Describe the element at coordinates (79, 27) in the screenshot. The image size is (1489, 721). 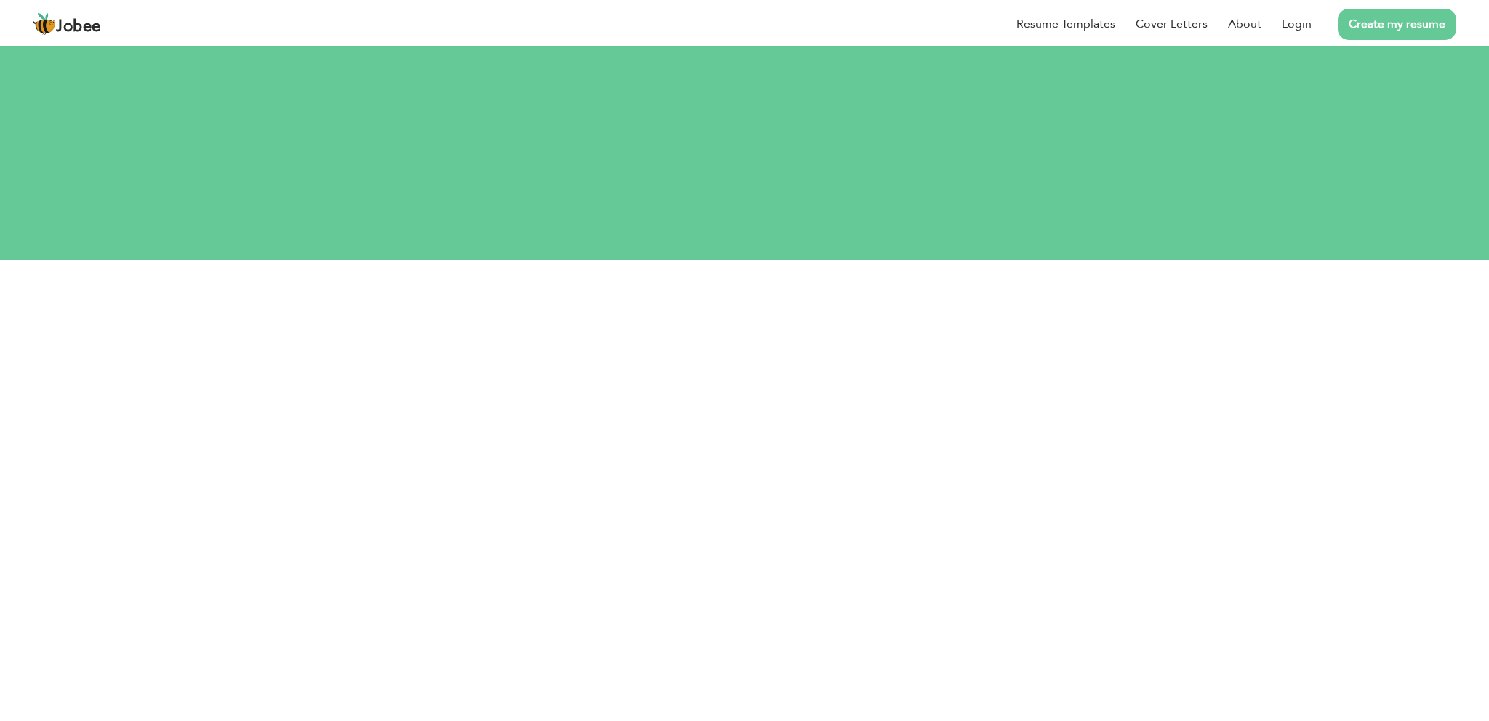
I see `span: Jobee` at that location.